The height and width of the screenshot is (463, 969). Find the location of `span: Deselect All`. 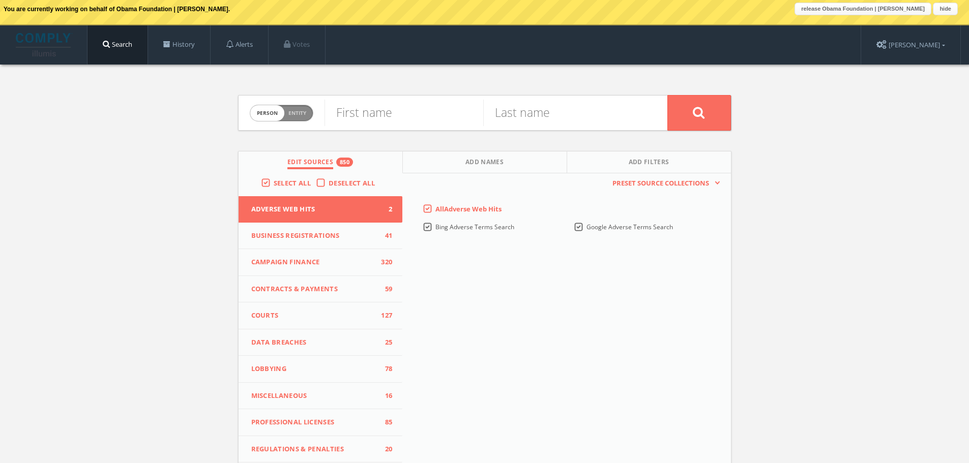

span: Deselect All is located at coordinates (351, 183).